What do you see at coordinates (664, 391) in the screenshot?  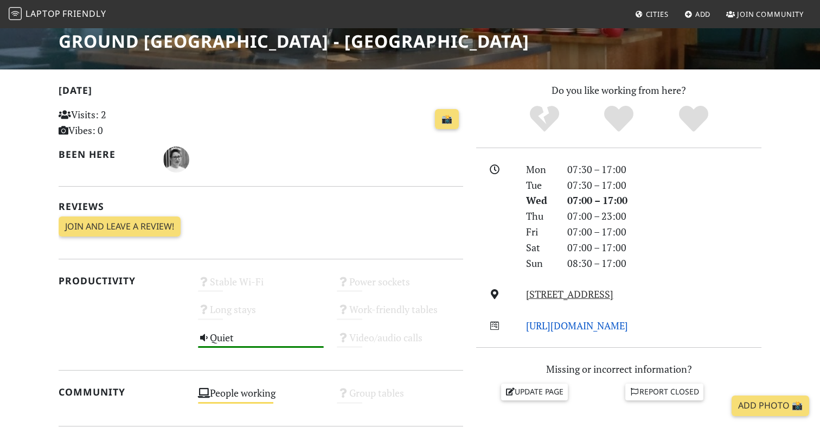 I see `a: Report closed` at bounding box center [664, 391].